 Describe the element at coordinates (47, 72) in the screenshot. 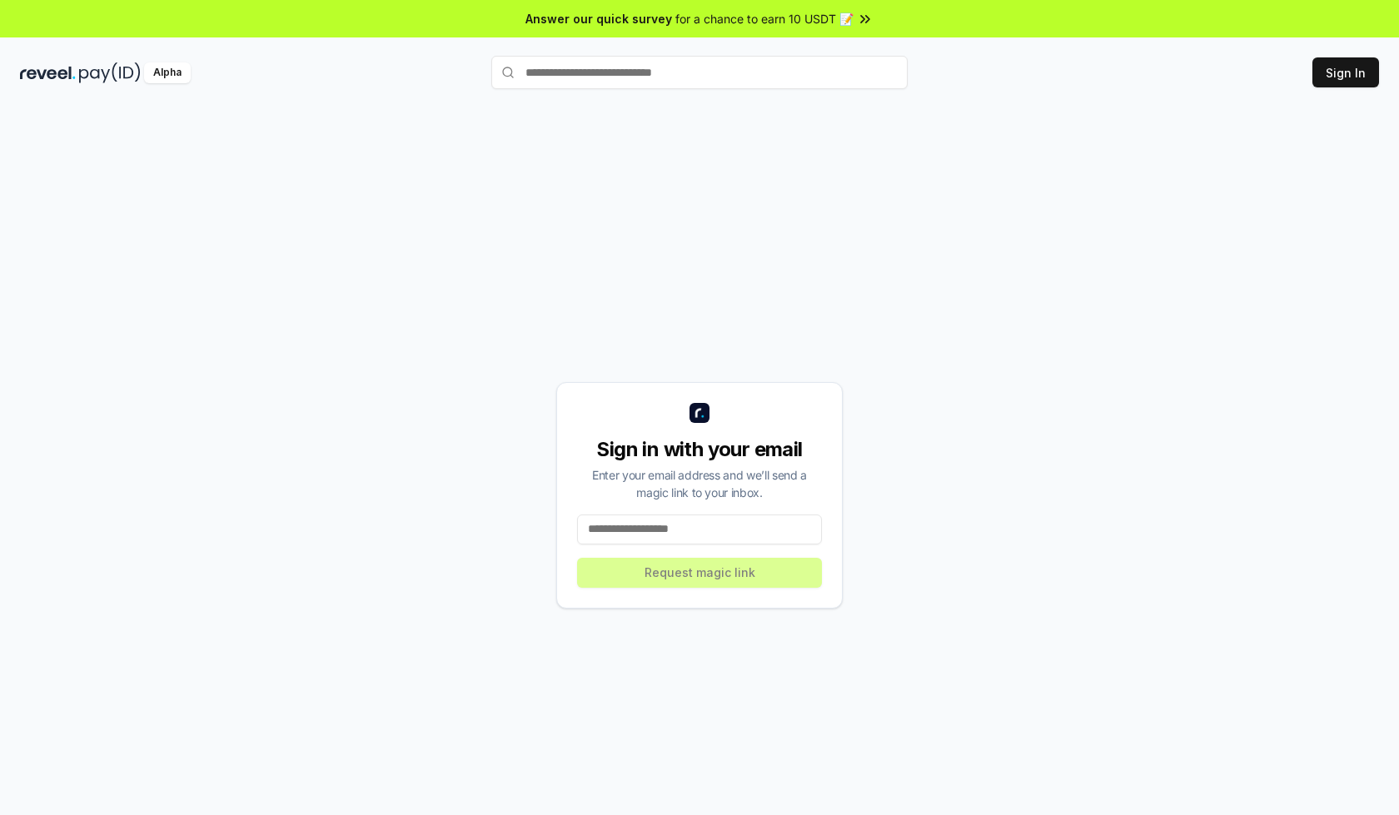

I see `img: reveel_dark` at that location.